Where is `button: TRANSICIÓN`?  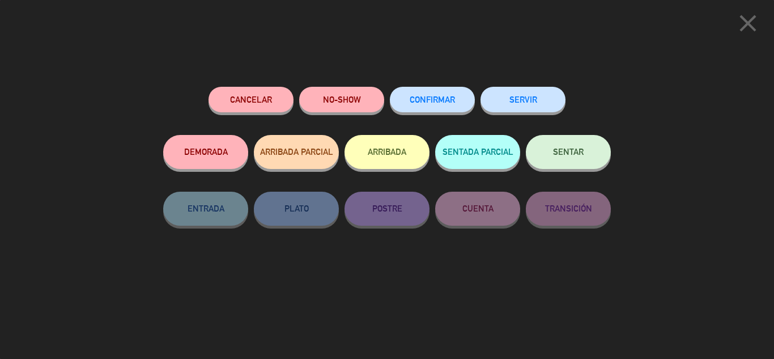 button: TRANSICIÓN is located at coordinates (568, 209).